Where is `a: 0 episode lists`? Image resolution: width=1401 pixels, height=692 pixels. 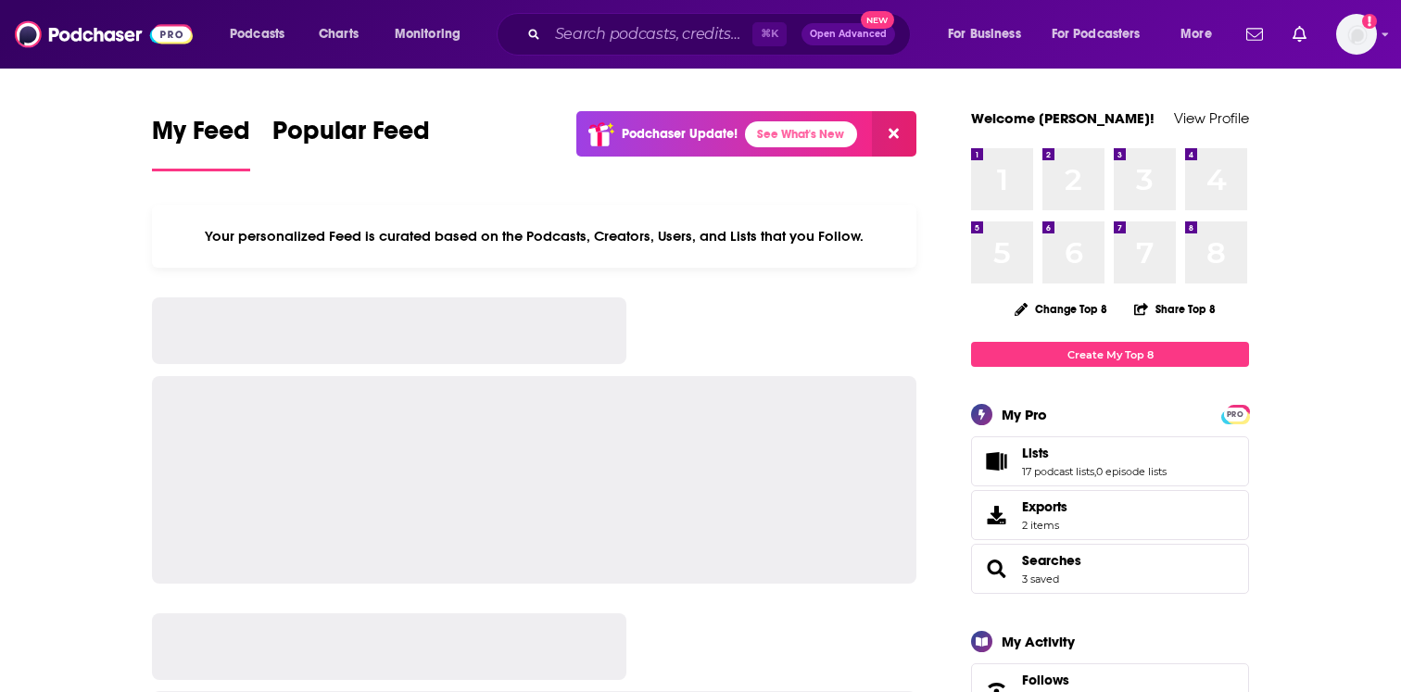 a: 0 episode lists is located at coordinates (1132, 472).